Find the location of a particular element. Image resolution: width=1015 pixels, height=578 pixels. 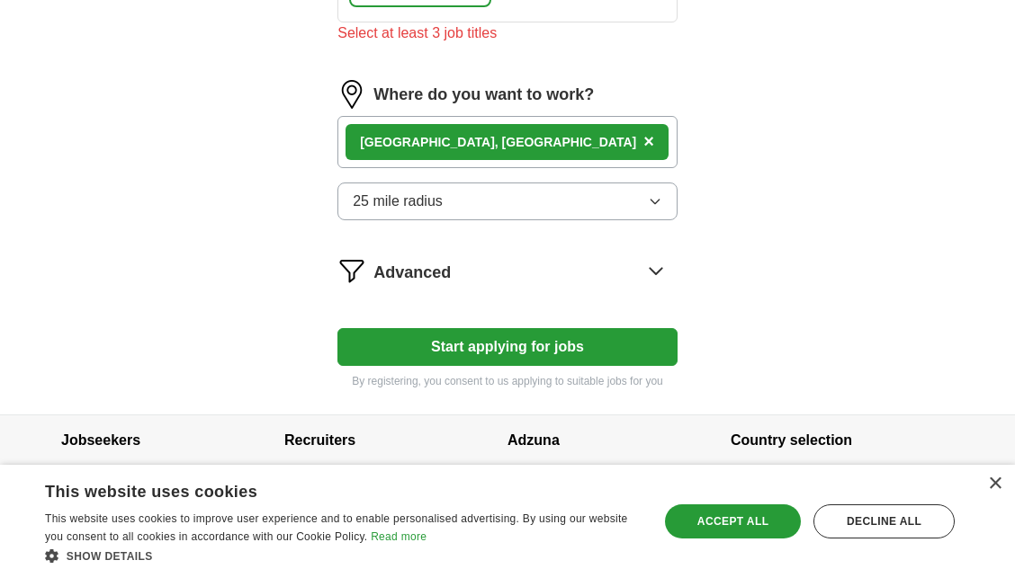

button: Start applying for jobs is located at coordinates (507, 347).